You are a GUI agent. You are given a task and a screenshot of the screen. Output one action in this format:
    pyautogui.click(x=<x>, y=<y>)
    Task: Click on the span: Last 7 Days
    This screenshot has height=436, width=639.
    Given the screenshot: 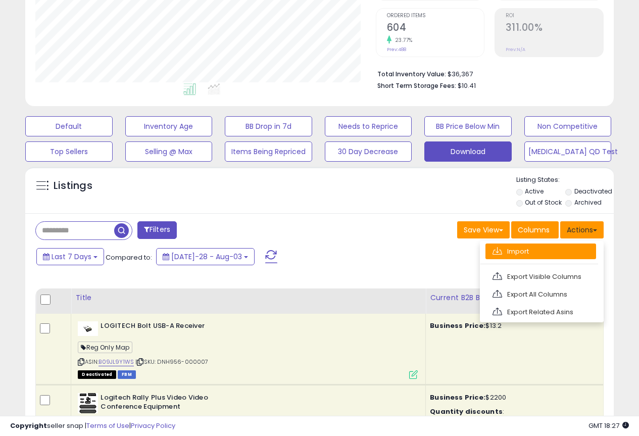 What is the action you would take?
    pyautogui.click(x=71, y=256)
    